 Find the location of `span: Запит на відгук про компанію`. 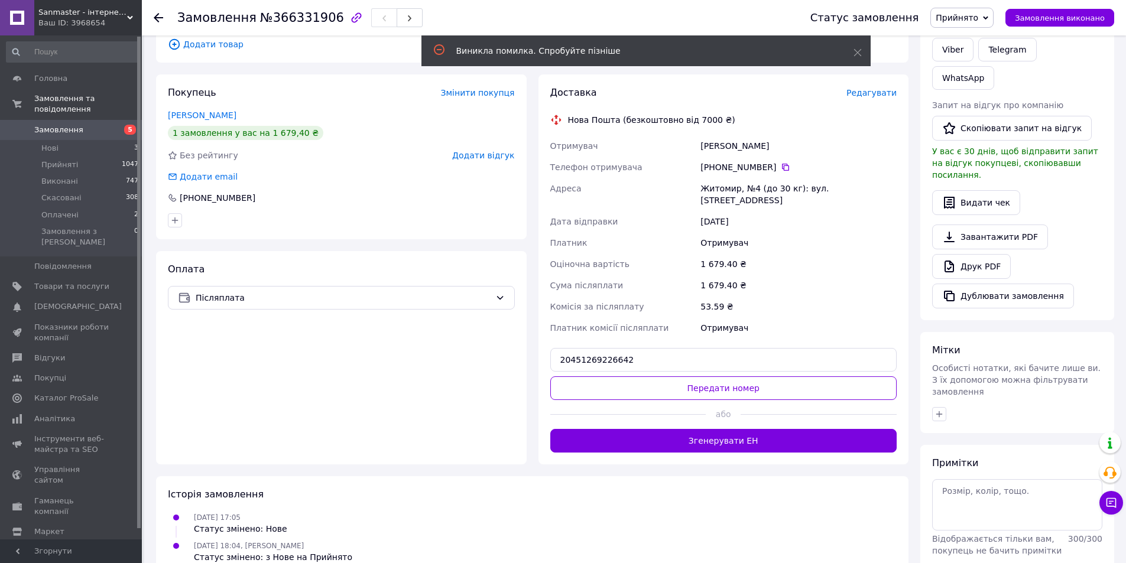

span: Запит на відгук про компанію is located at coordinates (998, 105).